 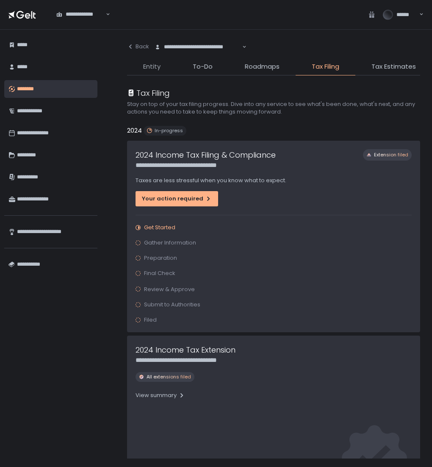 What do you see at coordinates (177, 199) in the screenshot?
I see `button: Your action required` at bounding box center [177, 199].